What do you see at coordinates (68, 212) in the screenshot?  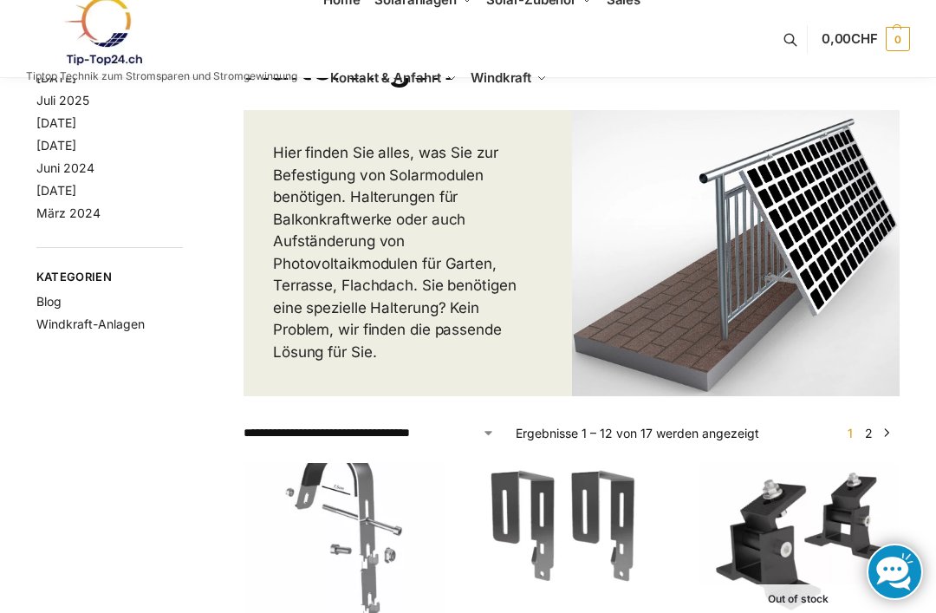 I see `a: März 2024` at bounding box center [68, 212].